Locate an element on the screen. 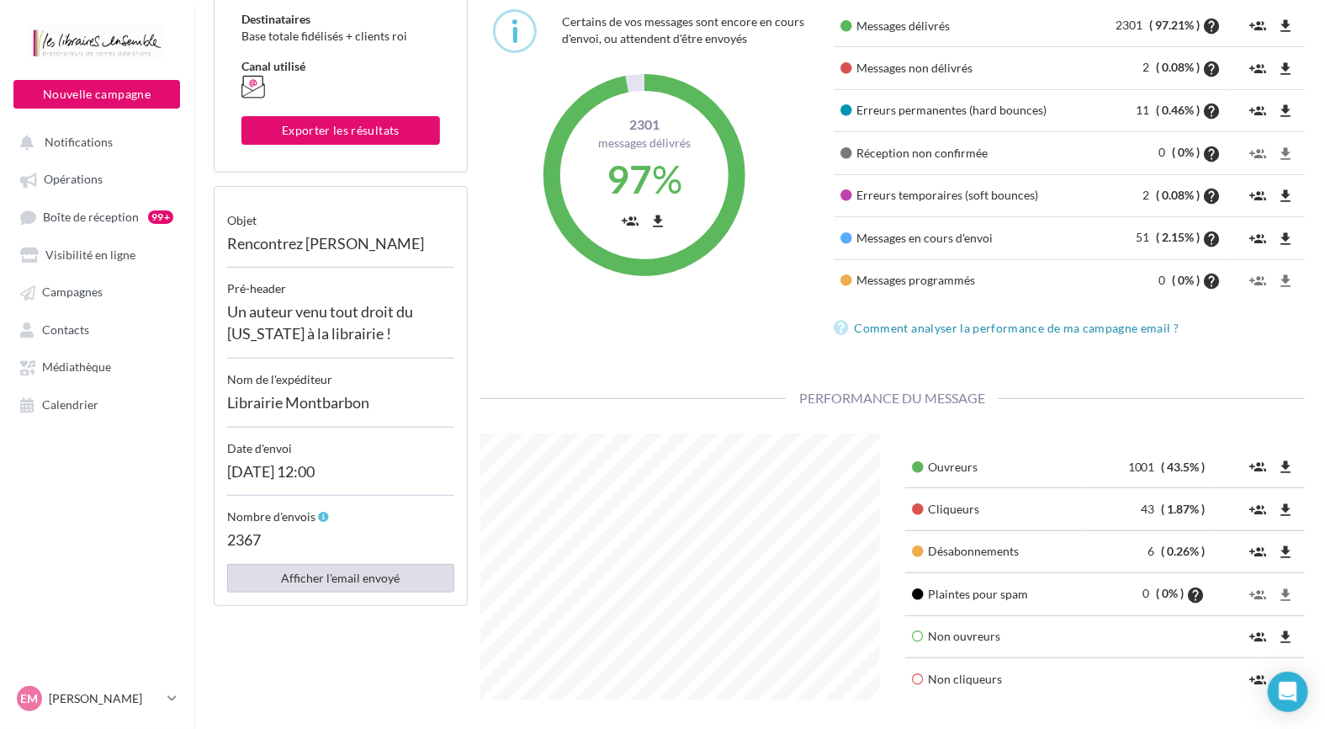  button: Exporter les résultats is located at coordinates (341, 130).